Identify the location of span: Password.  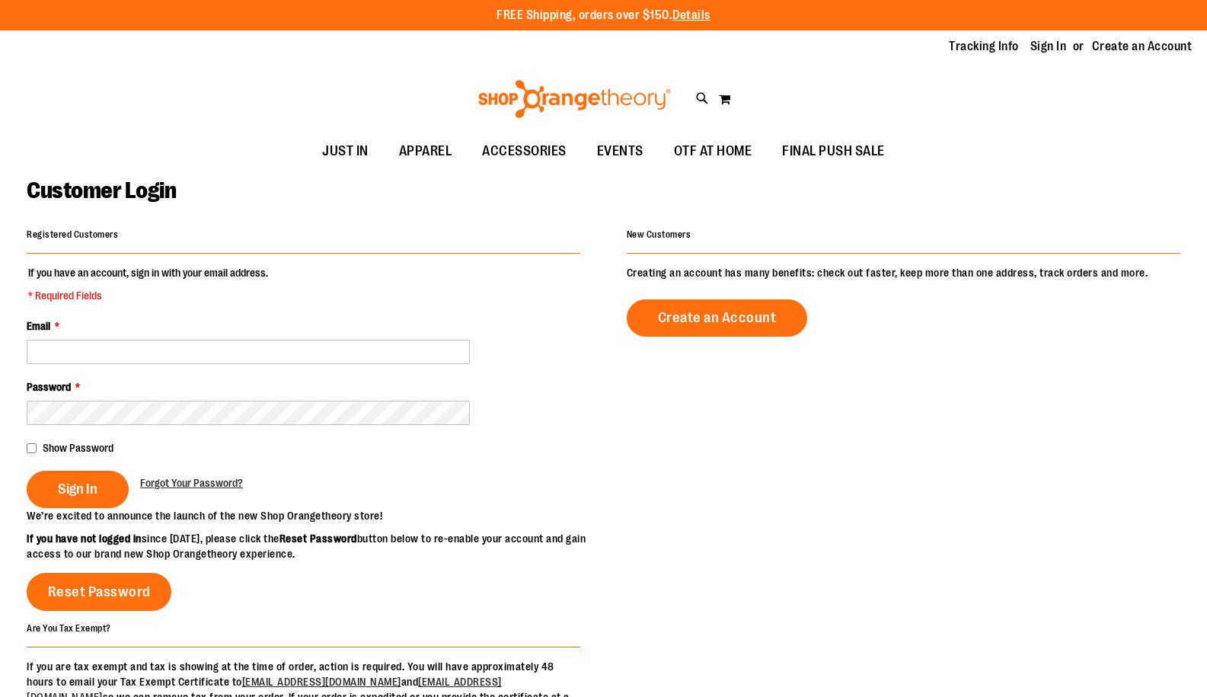
(49, 387).